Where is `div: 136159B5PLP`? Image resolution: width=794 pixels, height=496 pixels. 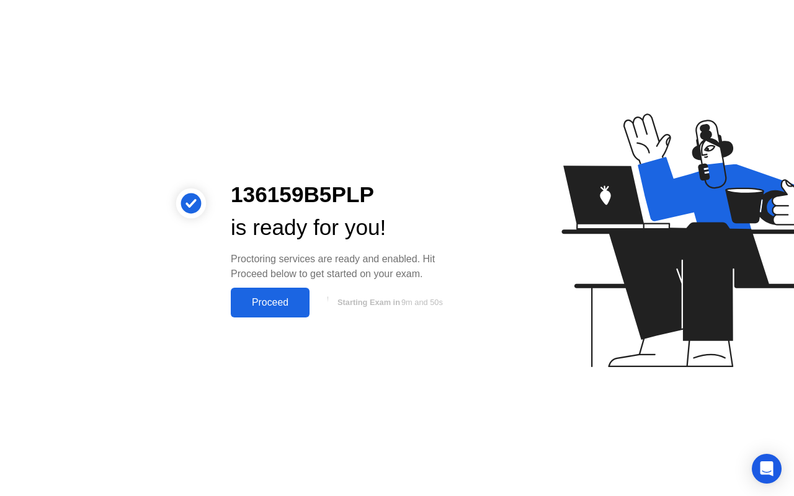 div: 136159B5PLP is located at coordinates (346, 195).